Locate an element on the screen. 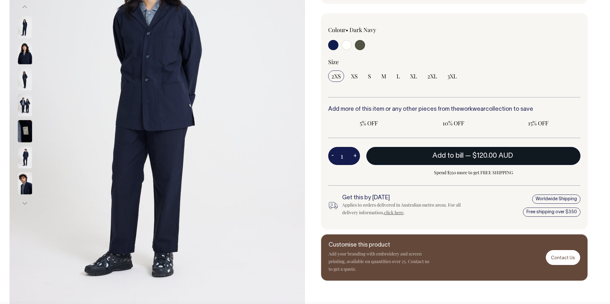 This screenshot has height=304, width=610. input: S is located at coordinates (369, 76).